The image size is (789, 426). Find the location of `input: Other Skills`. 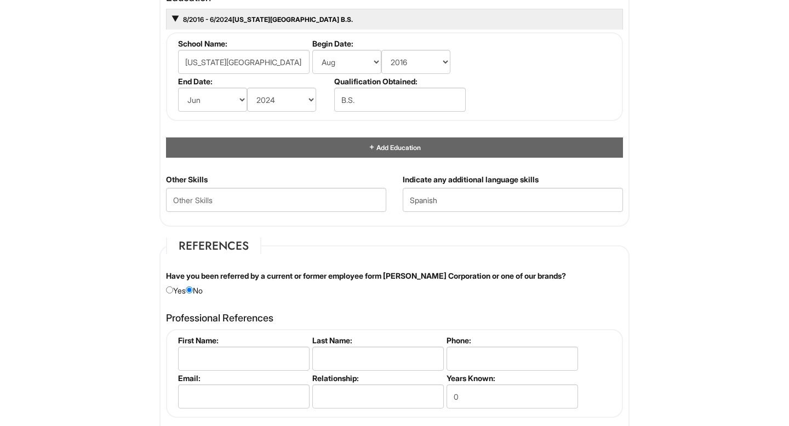

input: Other Skills is located at coordinates (276, 200).